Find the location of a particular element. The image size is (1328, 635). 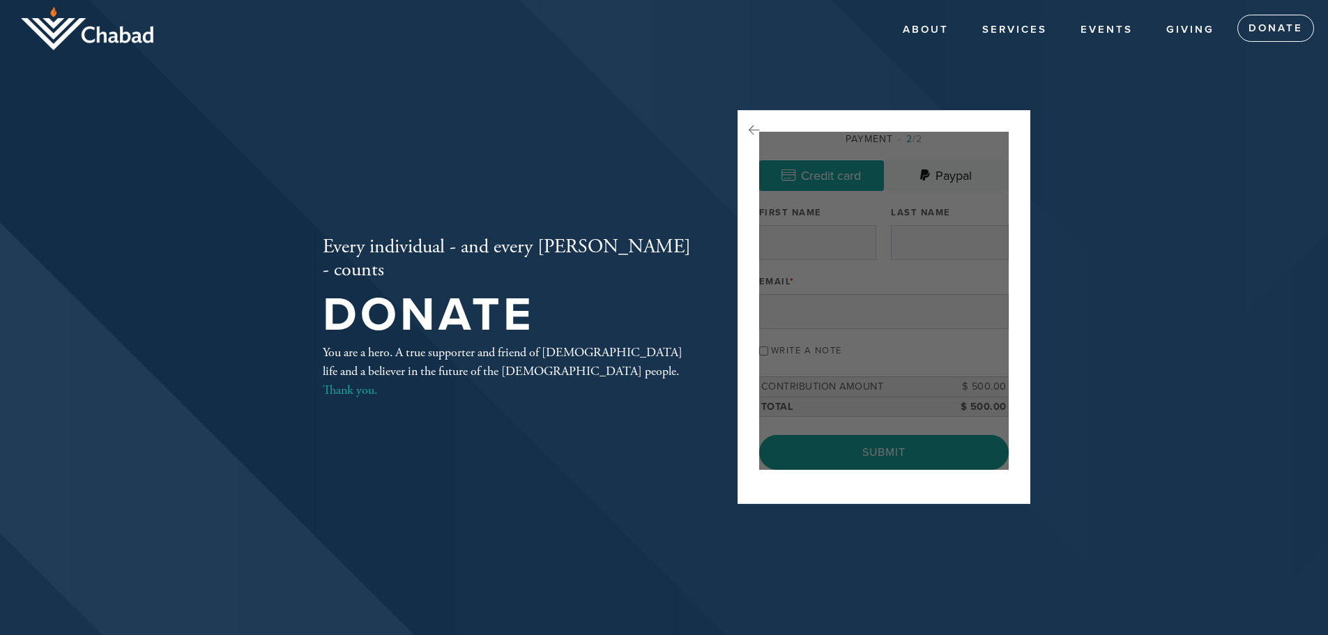

a: Thank you. is located at coordinates (350, 390).